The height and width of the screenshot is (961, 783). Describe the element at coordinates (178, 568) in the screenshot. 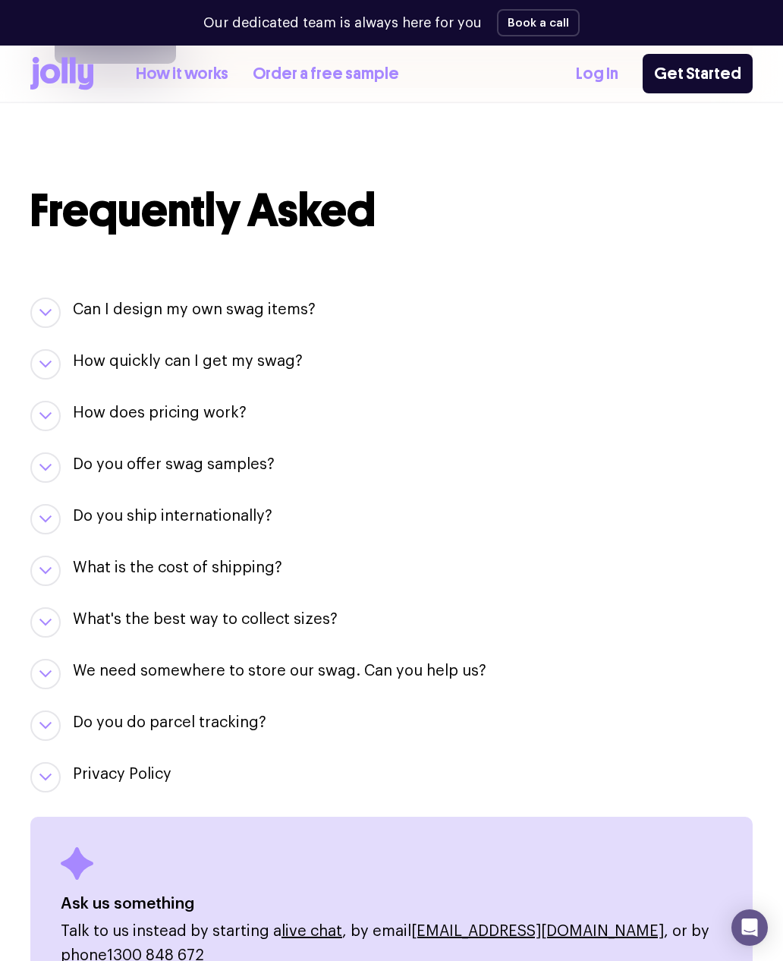

I see `h3: What is the cost of shipping?` at that location.